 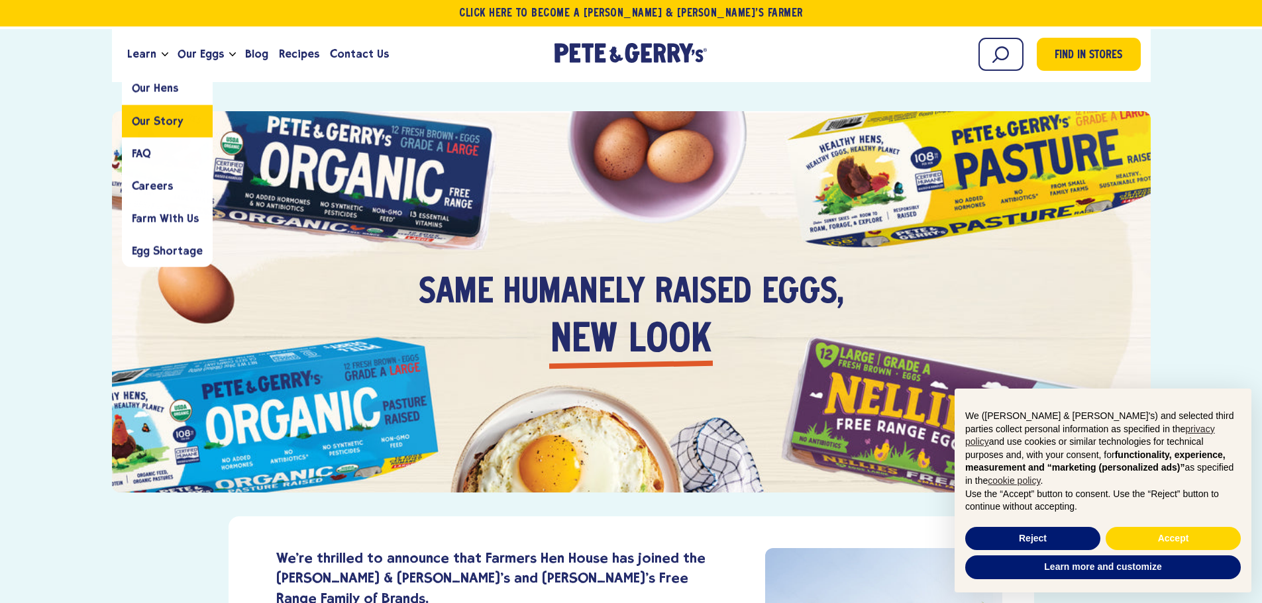 What do you see at coordinates (167, 218) in the screenshot?
I see `a: Farm With Us` at bounding box center [167, 218].